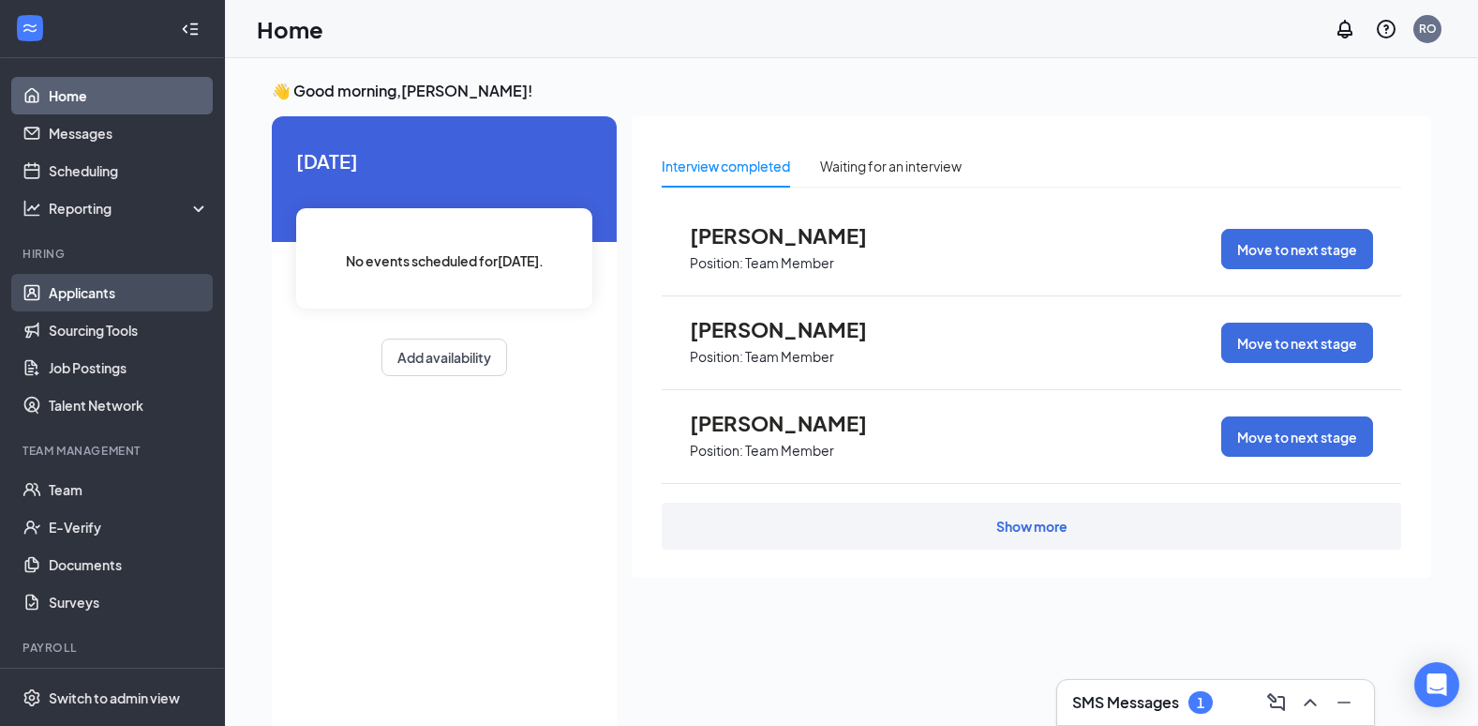 This screenshot has width=1478, height=726. Describe the element at coordinates (726, 166) in the screenshot. I see `div: Interview completed` at that location.